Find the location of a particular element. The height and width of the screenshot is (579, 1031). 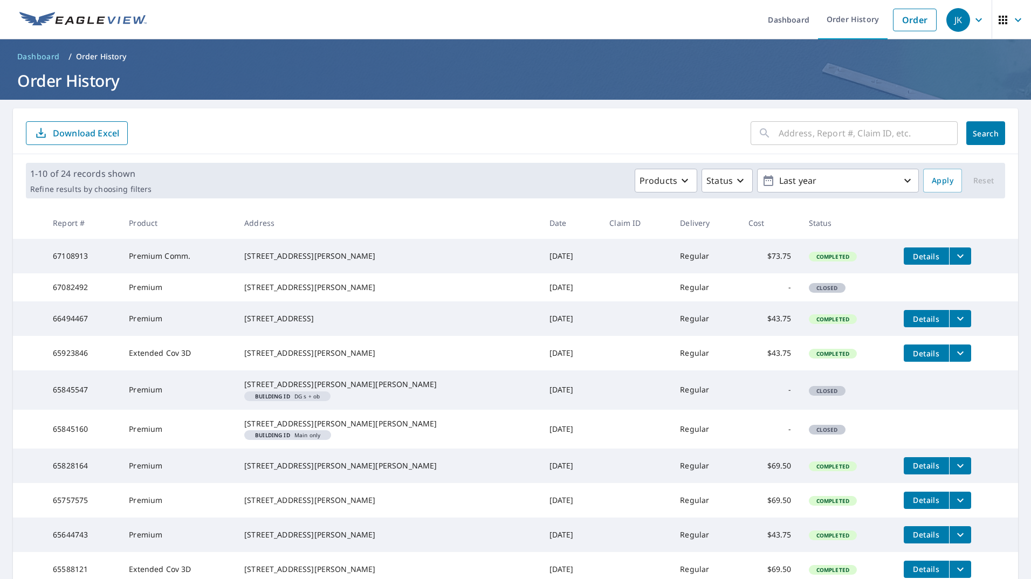

p: 1-10 of 24 records shown is located at coordinates (91, 174).